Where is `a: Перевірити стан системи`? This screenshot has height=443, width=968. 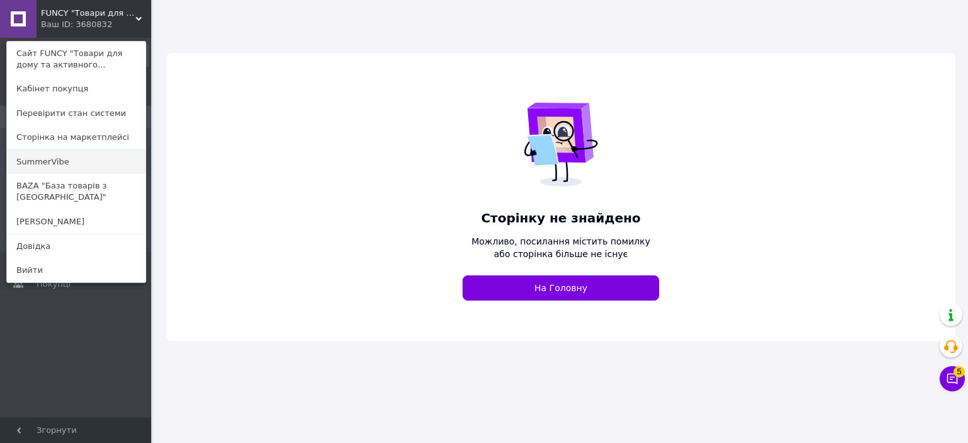
a: Перевірити стан системи is located at coordinates (76, 113).